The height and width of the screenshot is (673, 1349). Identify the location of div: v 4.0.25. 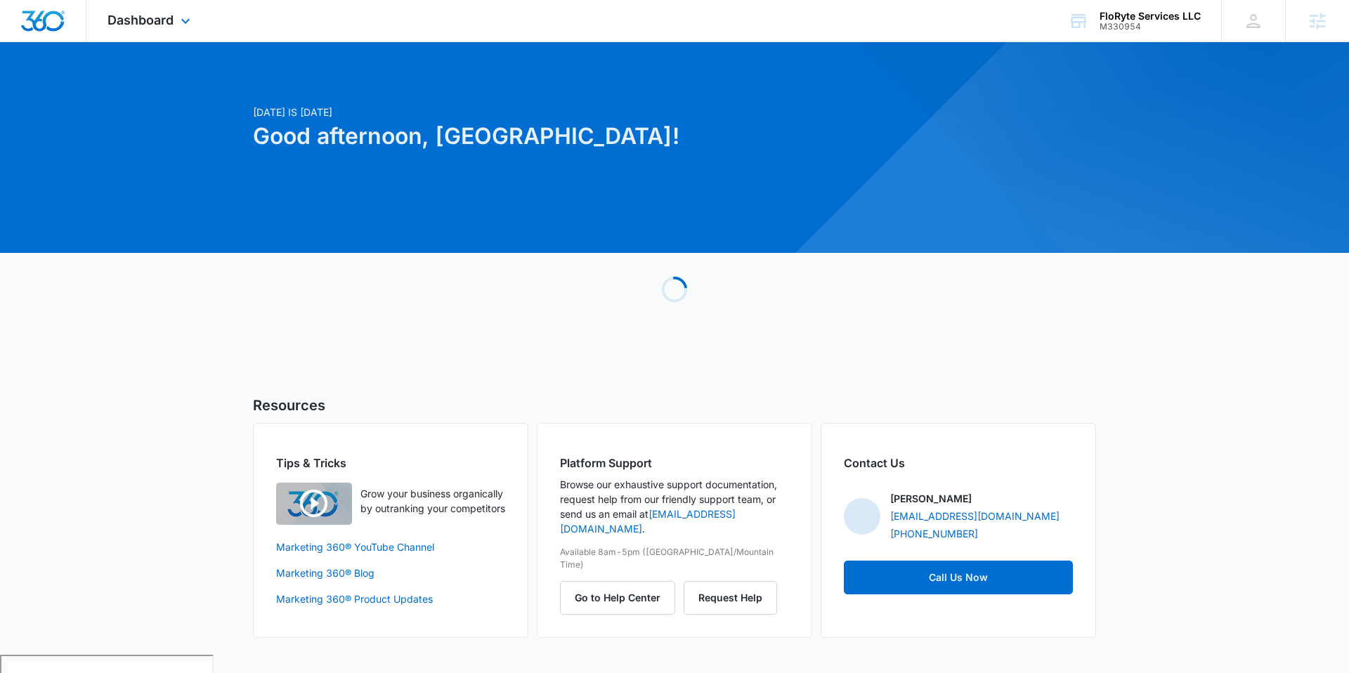
(54, 28).